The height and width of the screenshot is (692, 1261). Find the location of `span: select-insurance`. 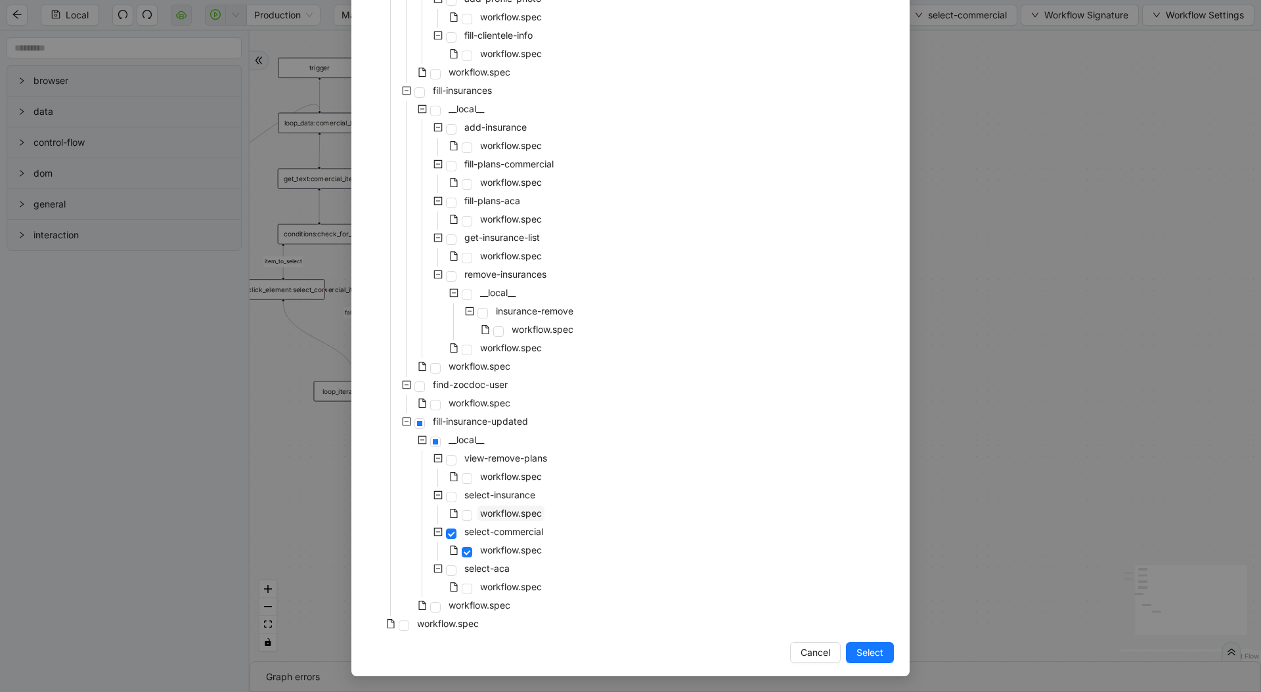

span: select-insurance is located at coordinates (500, 495).